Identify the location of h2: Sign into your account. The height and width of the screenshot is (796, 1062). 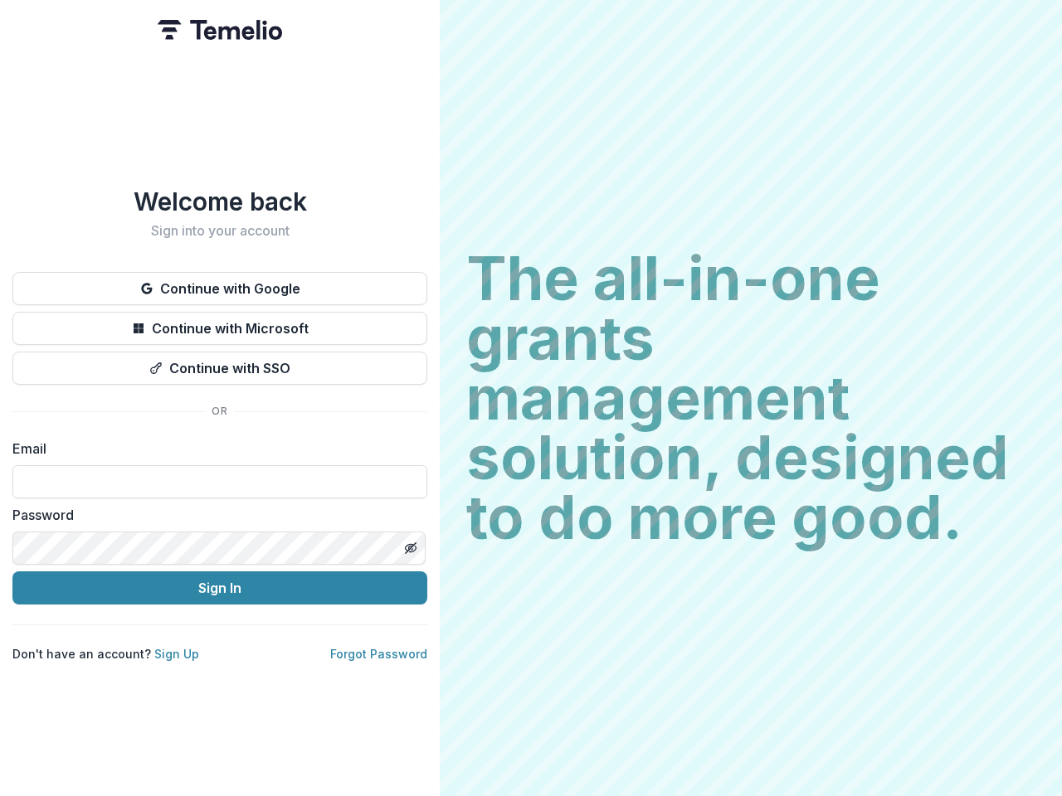
(220, 231).